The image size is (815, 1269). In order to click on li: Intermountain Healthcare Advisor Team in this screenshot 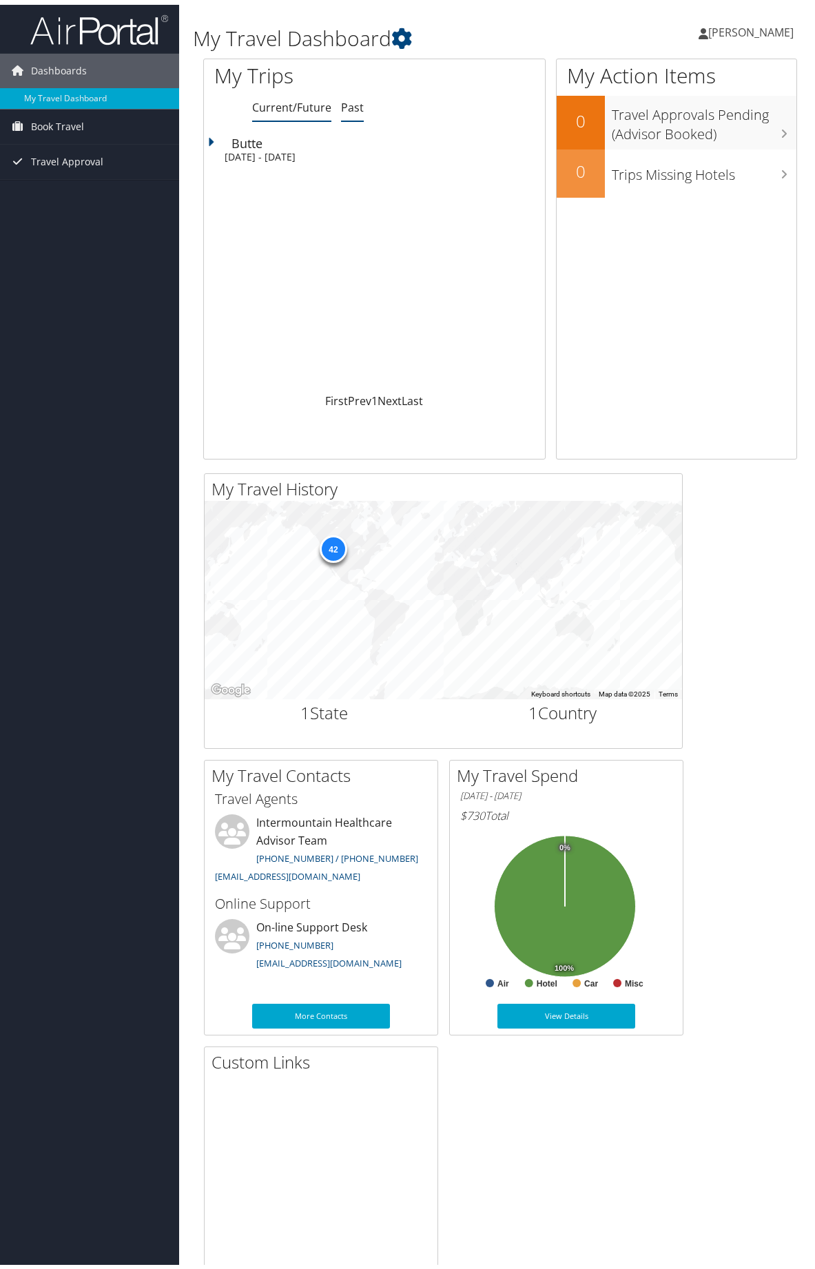, I will do `click(321, 846)`.